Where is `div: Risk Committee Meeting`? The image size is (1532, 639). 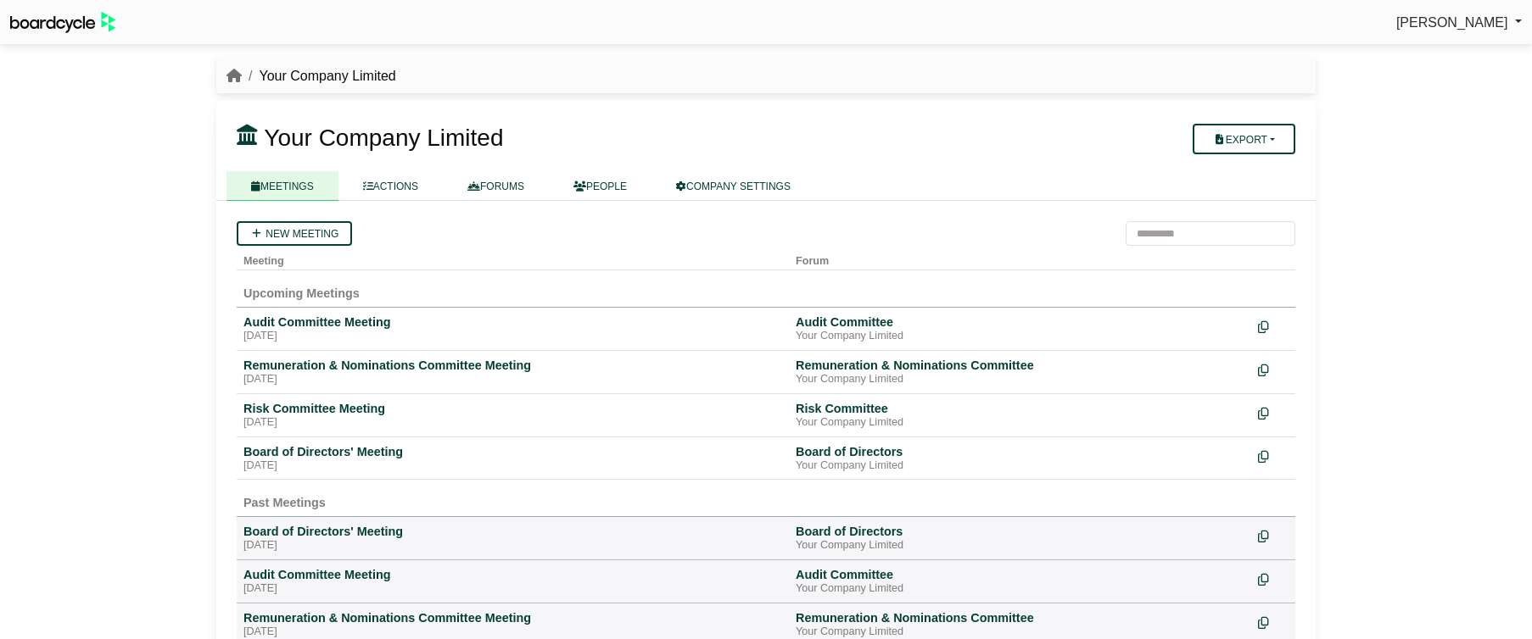 div: Risk Committee Meeting is located at coordinates (512, 409).